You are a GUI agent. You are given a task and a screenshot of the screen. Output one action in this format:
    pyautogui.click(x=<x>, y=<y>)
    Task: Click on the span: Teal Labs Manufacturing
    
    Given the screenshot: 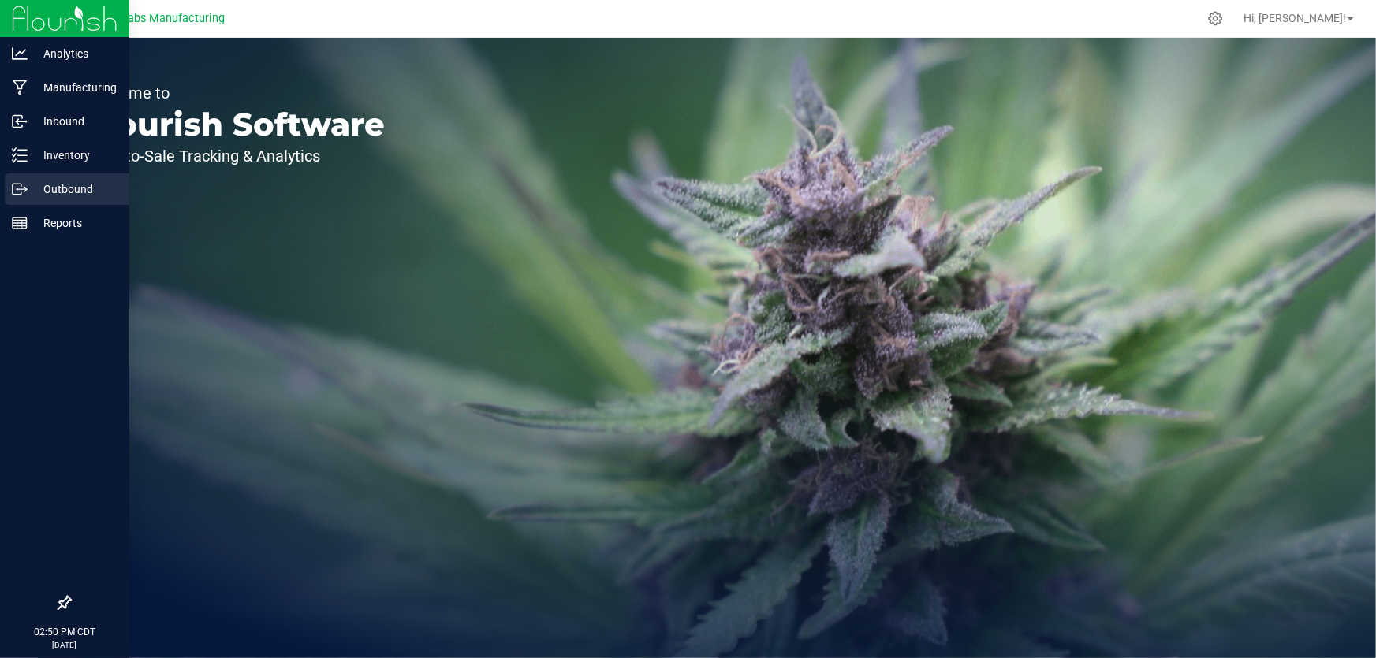 What is the action you would take?
    pyautogui.click(x=161, y=18)
    